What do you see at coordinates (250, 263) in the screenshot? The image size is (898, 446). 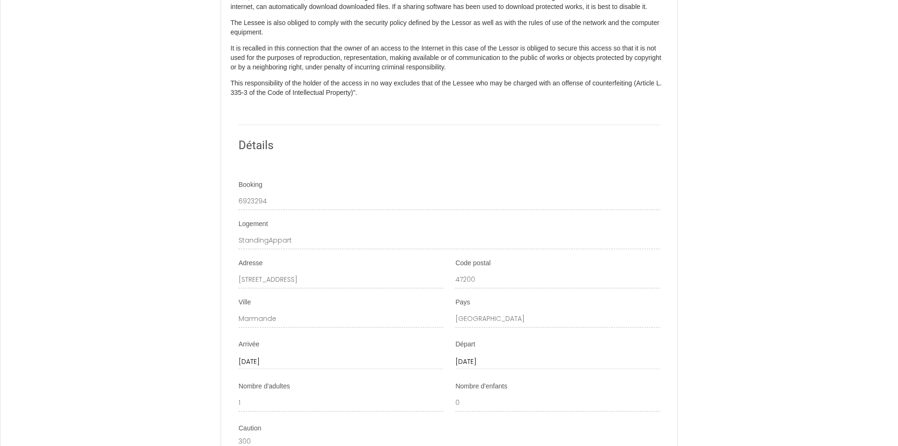 I see `label: Adresse` at bounding box center [250, 263].